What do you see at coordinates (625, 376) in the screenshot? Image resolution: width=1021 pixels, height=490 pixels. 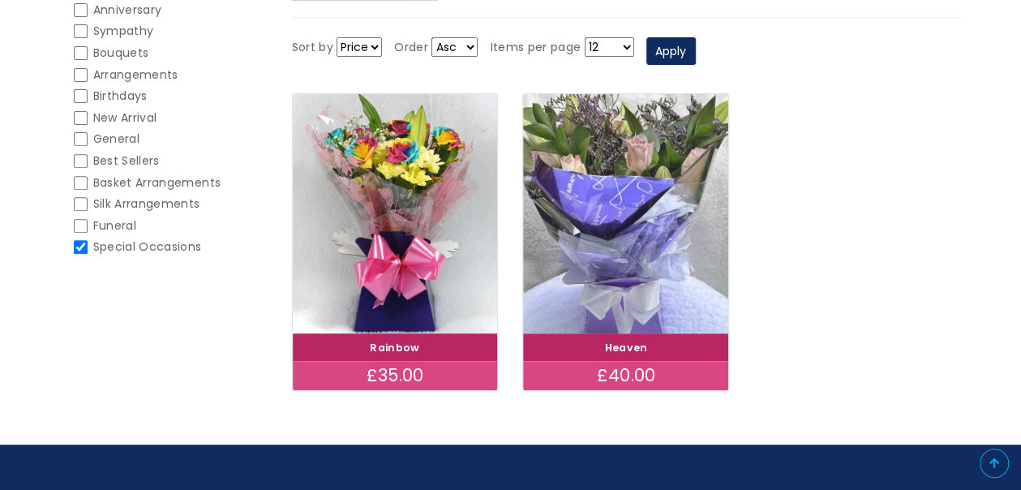 I see `div: £40.00` at bounding box center [625, 376].